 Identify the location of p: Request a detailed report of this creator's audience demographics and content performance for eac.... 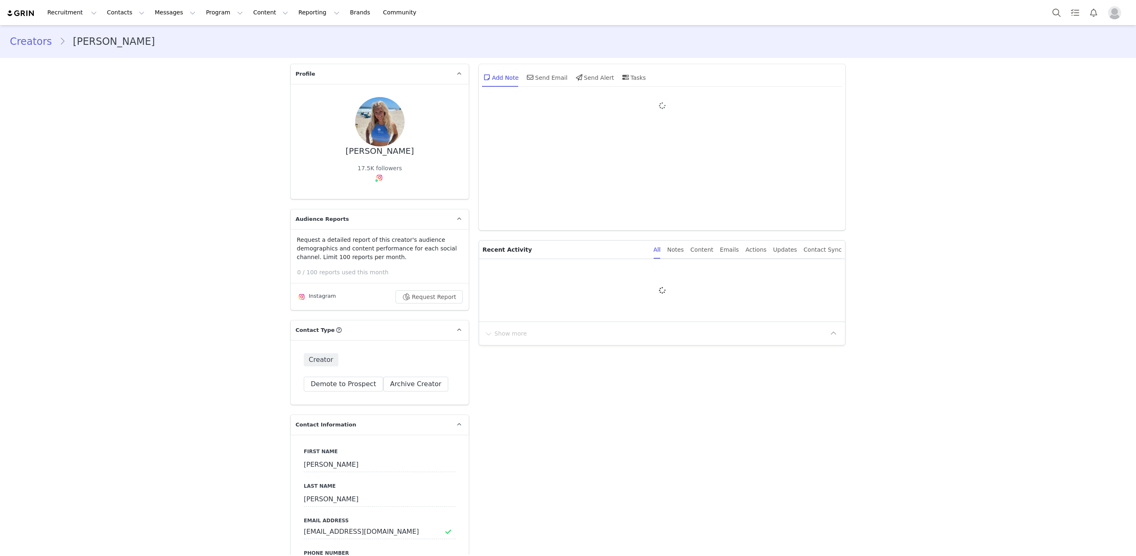
(379, 249).